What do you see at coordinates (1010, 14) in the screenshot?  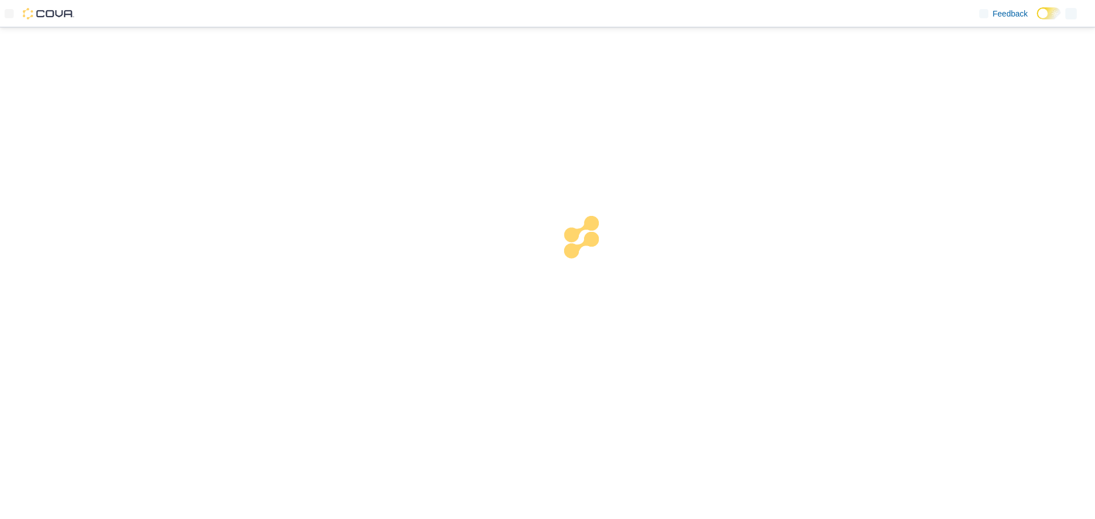 I see `span: Feedback` at bounding box center [1010, 14].